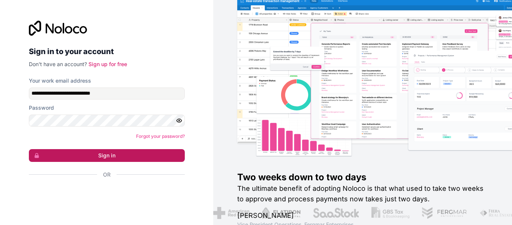 Image resolution: width=512 pixels, height=225 pixels. I want to click on span: Or, so click(107, 174).